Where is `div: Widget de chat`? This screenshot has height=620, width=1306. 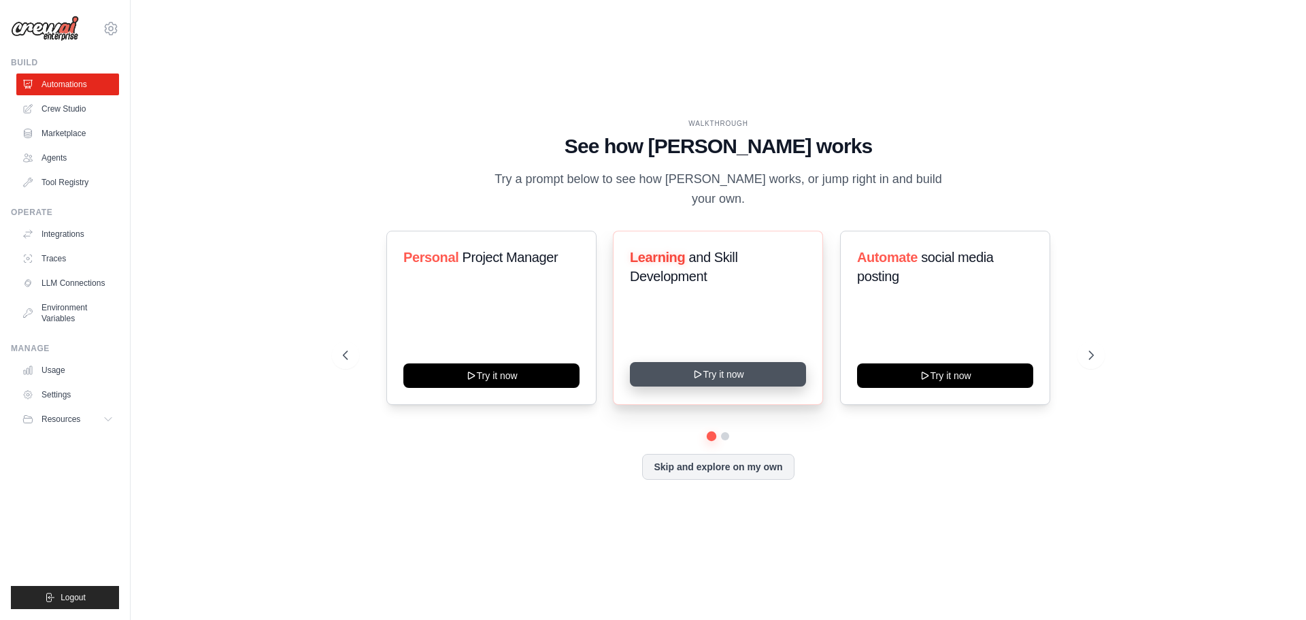
div: Widget de chat is located at coordinates (1272, 587).